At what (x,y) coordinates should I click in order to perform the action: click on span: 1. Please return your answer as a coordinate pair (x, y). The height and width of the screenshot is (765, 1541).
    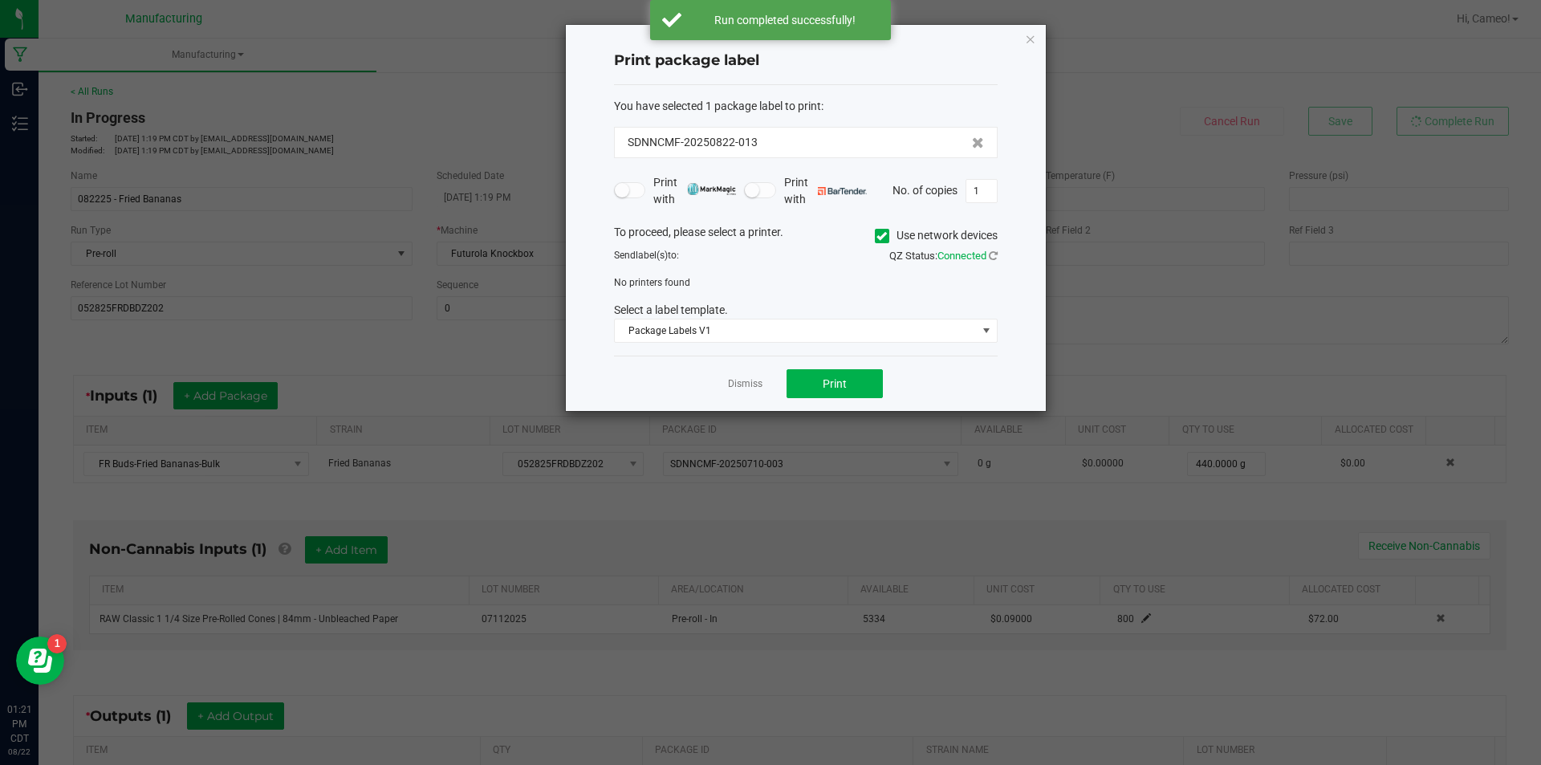
    Looking at the image, I should click on (10, 9).